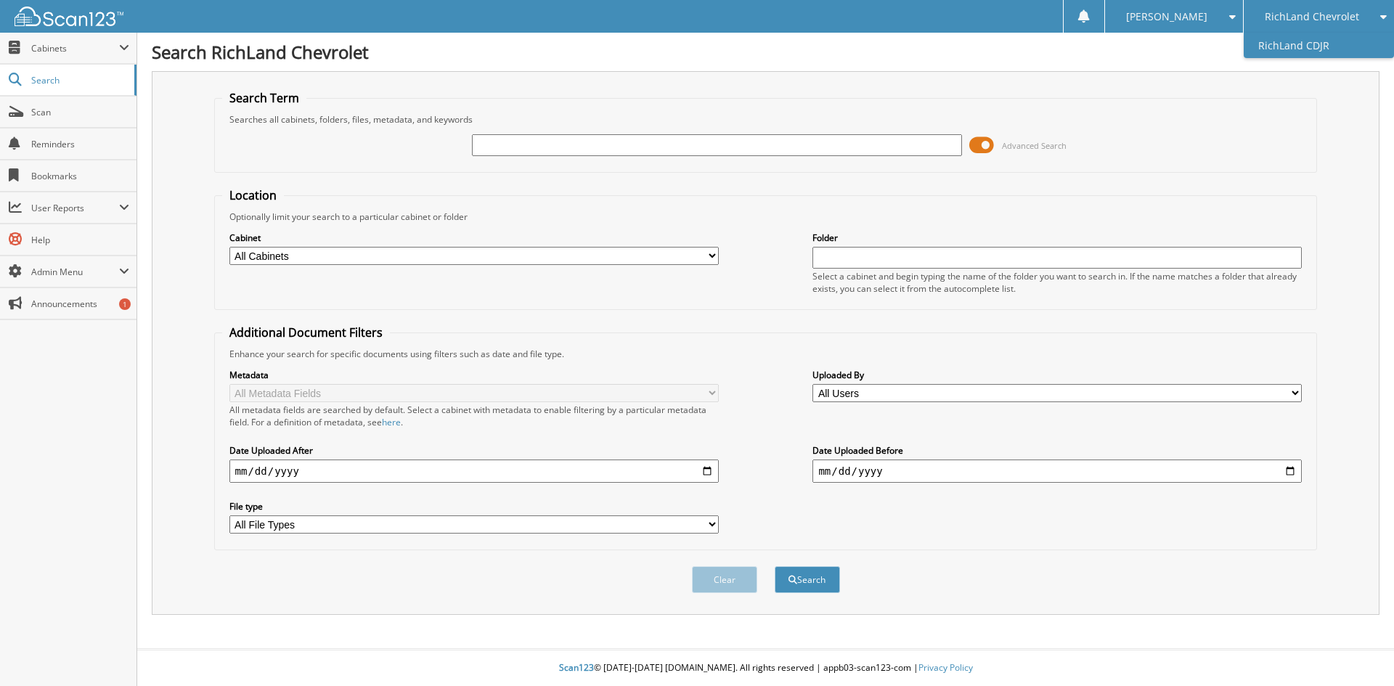 This screenshot has height=686, width=1394. I want to click on span: Admin Menu, so click(75, 271).